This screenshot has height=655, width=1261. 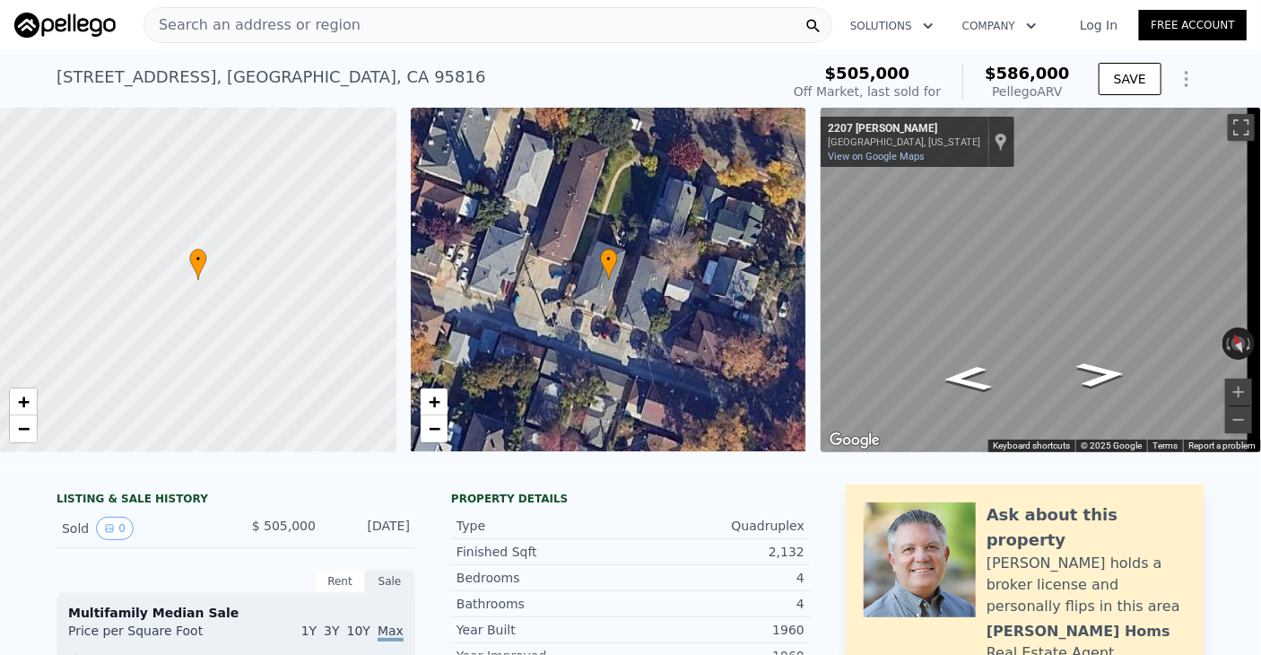 What do you see at coordinates (1040, 280) in the screenshot?
I see `div: Street View` at bounding box center [1040, 280].